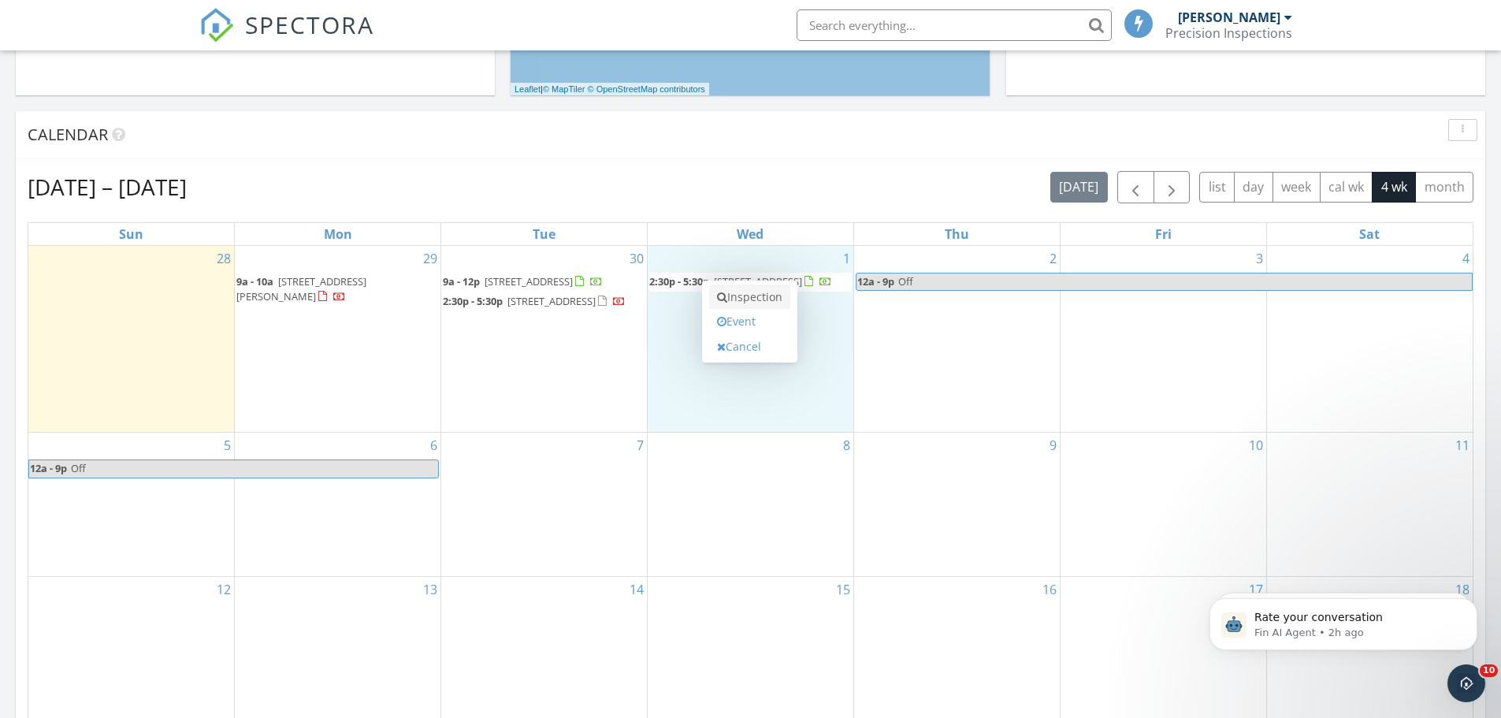 The image size is (1501, 718). Describe the element at coordinates (1259, 258) in the screenshot. I see `a: Go to October 3, 2025` at that location.